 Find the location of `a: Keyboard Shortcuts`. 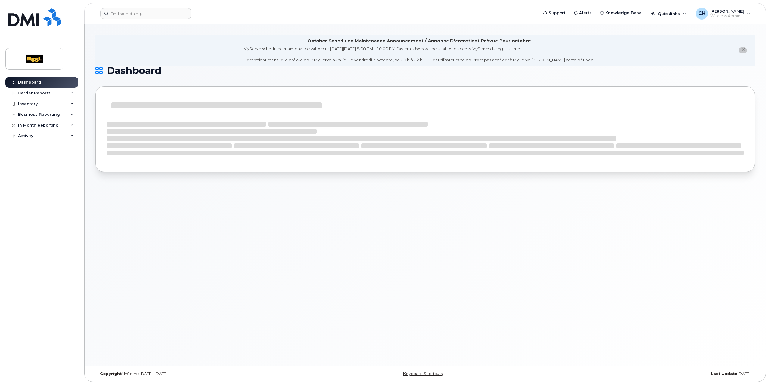

a: Keyboard Shortcuts is located at coordinates (422, 374).